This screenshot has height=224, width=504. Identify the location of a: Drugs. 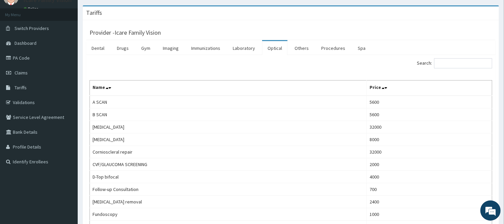
(123, 48).